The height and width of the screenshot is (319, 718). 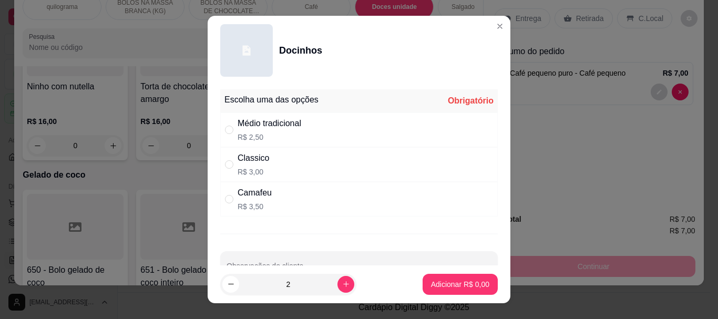 I want to click on div: Escolha uma das opções, so click(x=271, y=100).